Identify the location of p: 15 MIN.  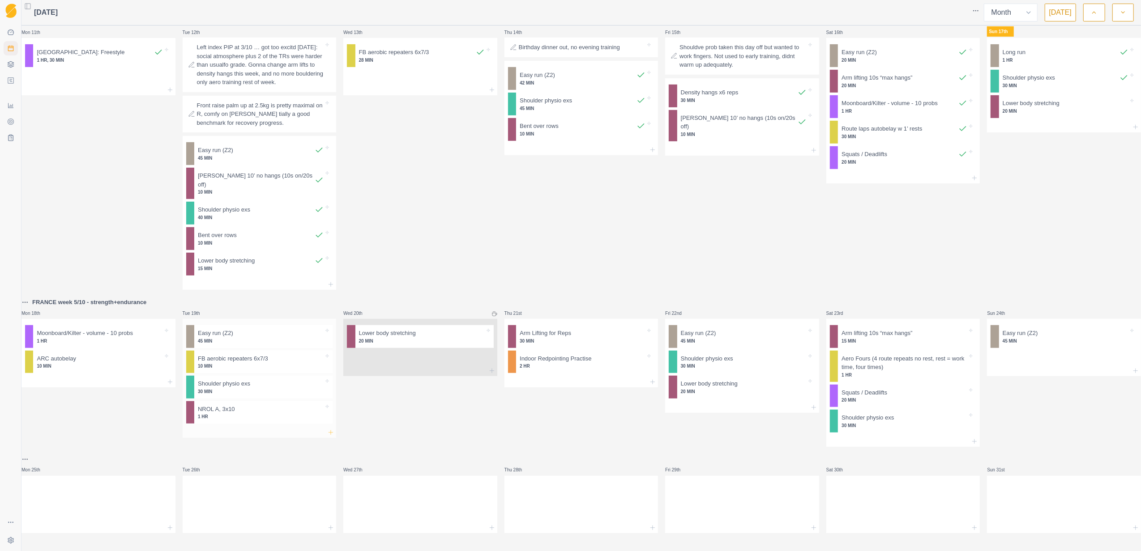
(260, 268).